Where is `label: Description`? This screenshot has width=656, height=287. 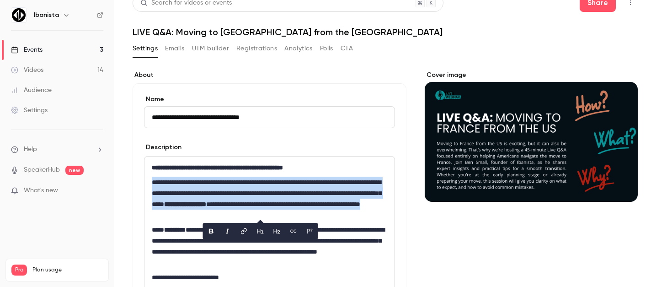 label: Description is located at coordinates (163, 147).